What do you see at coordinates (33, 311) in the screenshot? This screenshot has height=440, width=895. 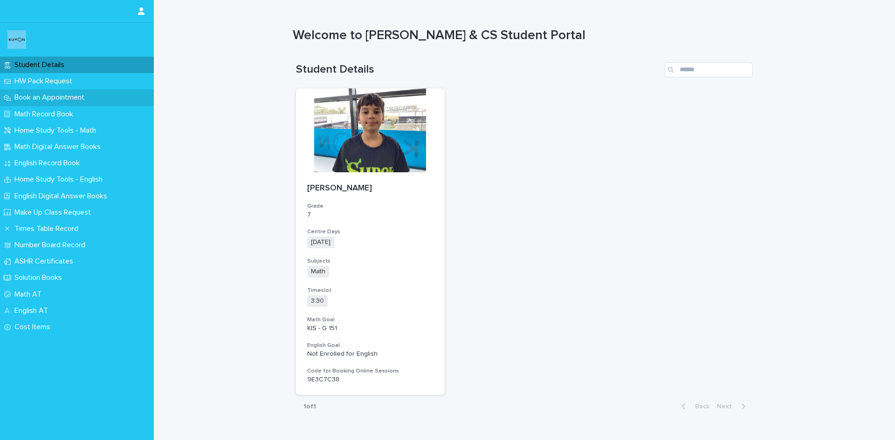 I see `p: English AT` at bounding box center [33, 311].